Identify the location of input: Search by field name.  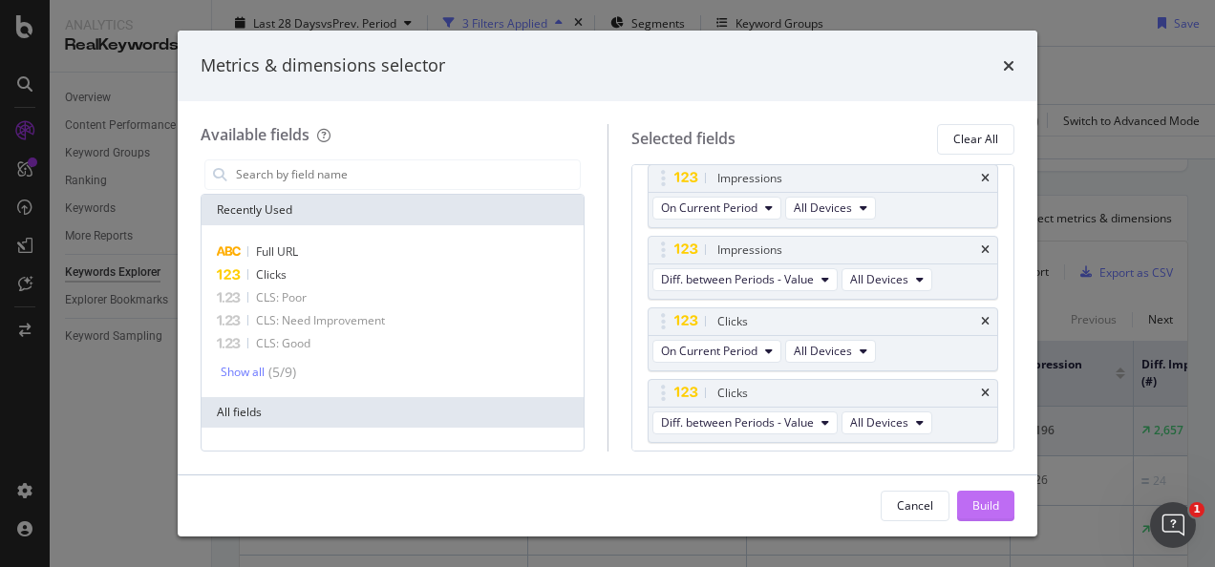
(407, 175).